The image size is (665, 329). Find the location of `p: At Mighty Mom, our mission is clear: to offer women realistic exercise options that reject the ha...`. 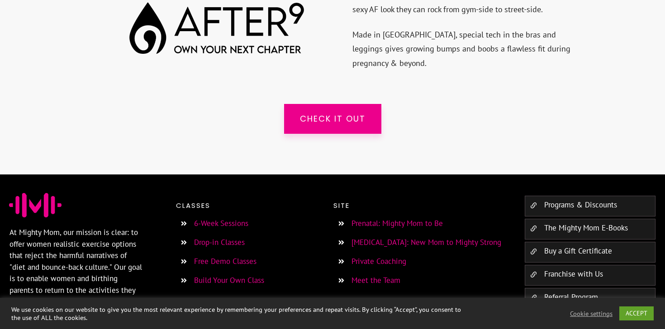

p: At Mighty Mom, our mission is clear: to offer women realistic exercise options that reject the ha... is located at coordinates (76, 267).